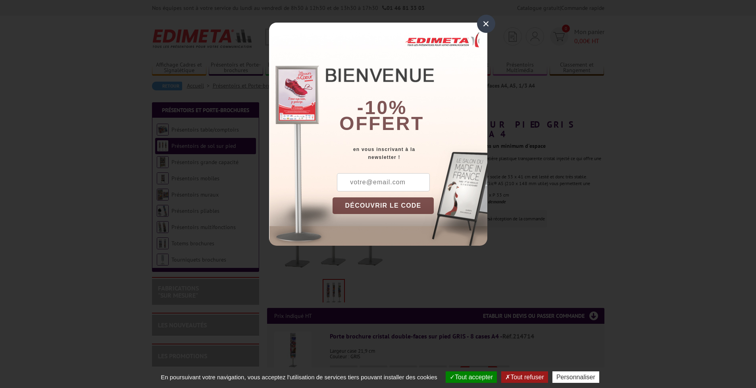 The height and width of the screenshot is (388, 756). Describe the element at coordinates (471, 377) in the screenshot. I see `button: Tout accepter` at that location.